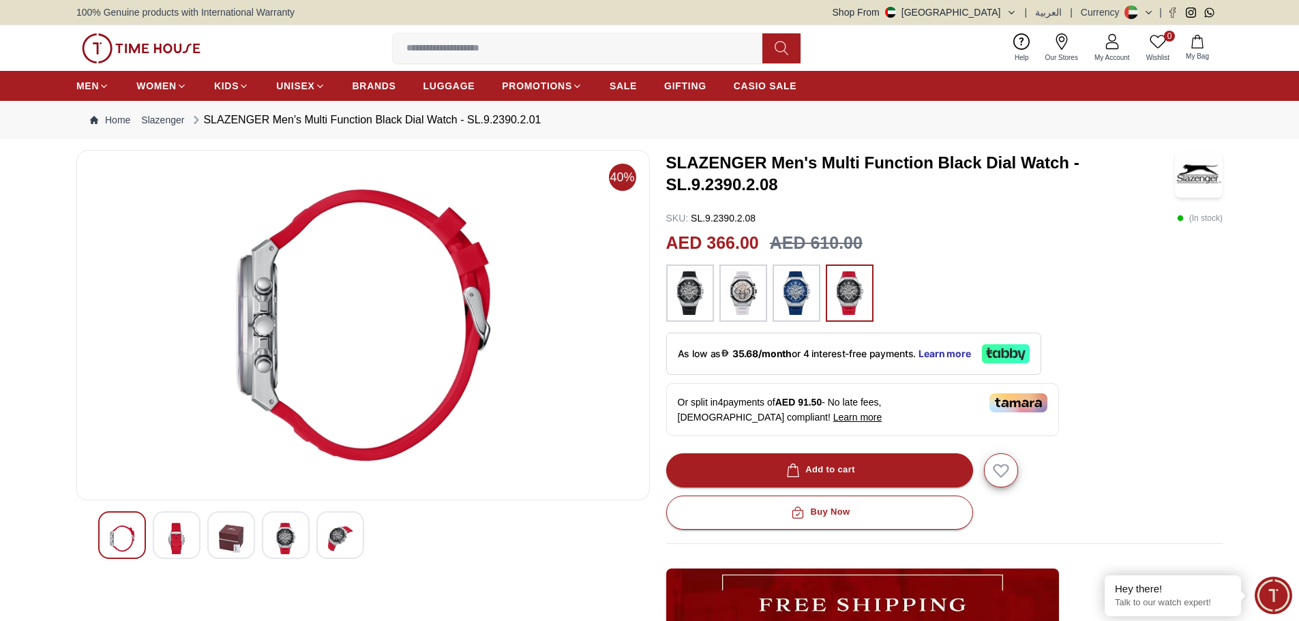 Image resolution: width=1299 pixels, height=621 pixels. Describe the element at coordinates (1173, 603) in the screenshot. I see `p: Talk to our watch expert!` at that location.